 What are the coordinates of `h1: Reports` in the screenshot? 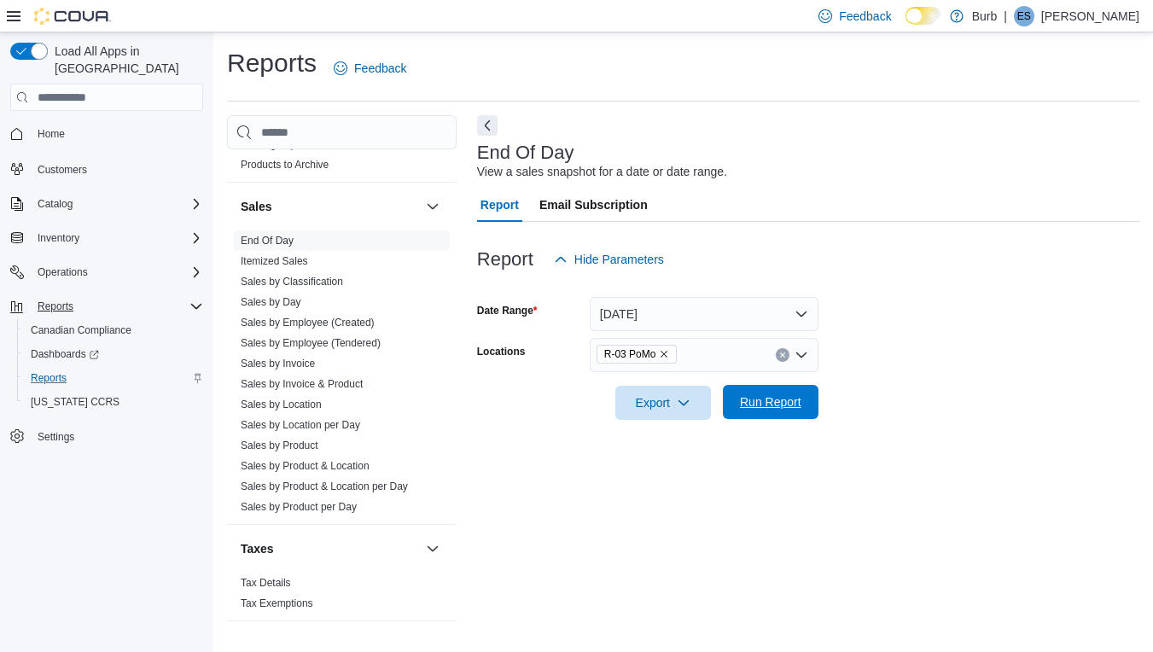 It's located at (271, 63).